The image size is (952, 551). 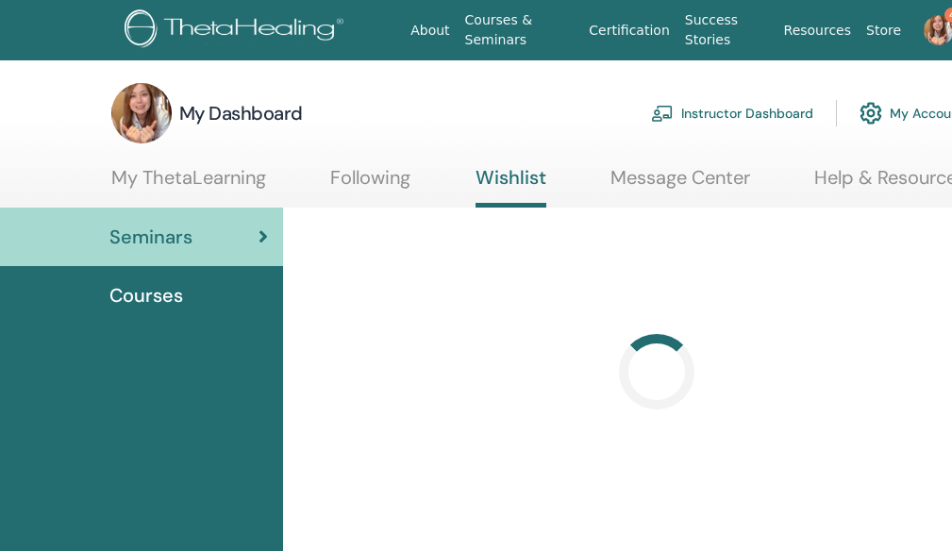 What do you see at coordinates (151, 237) in the screenshot?
I see `span: Seminars` at bounding box center [151, 237].